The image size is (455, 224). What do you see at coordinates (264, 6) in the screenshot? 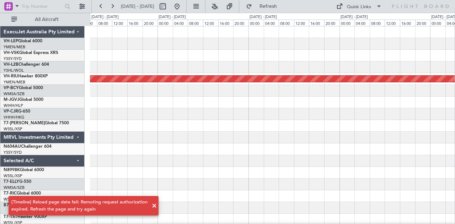
I see `button: Refresh` at bounding box center [264, 6].